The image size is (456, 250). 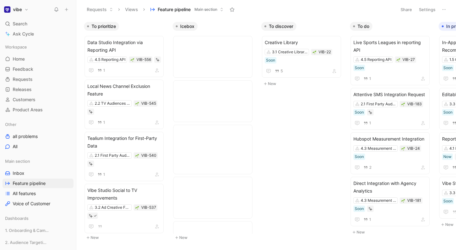 What do you see at coordinates (28, 230) in the screenshot?
I see `span: 1. Onboarding & Campaign Setup` at bounding box center [28, 230].